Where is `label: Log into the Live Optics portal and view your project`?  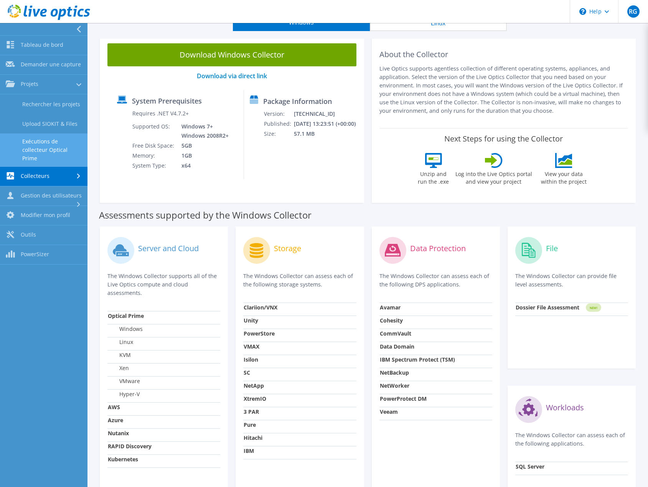
label: Log into the Live Optics portal and view your project is located at coordinates (494, 177).